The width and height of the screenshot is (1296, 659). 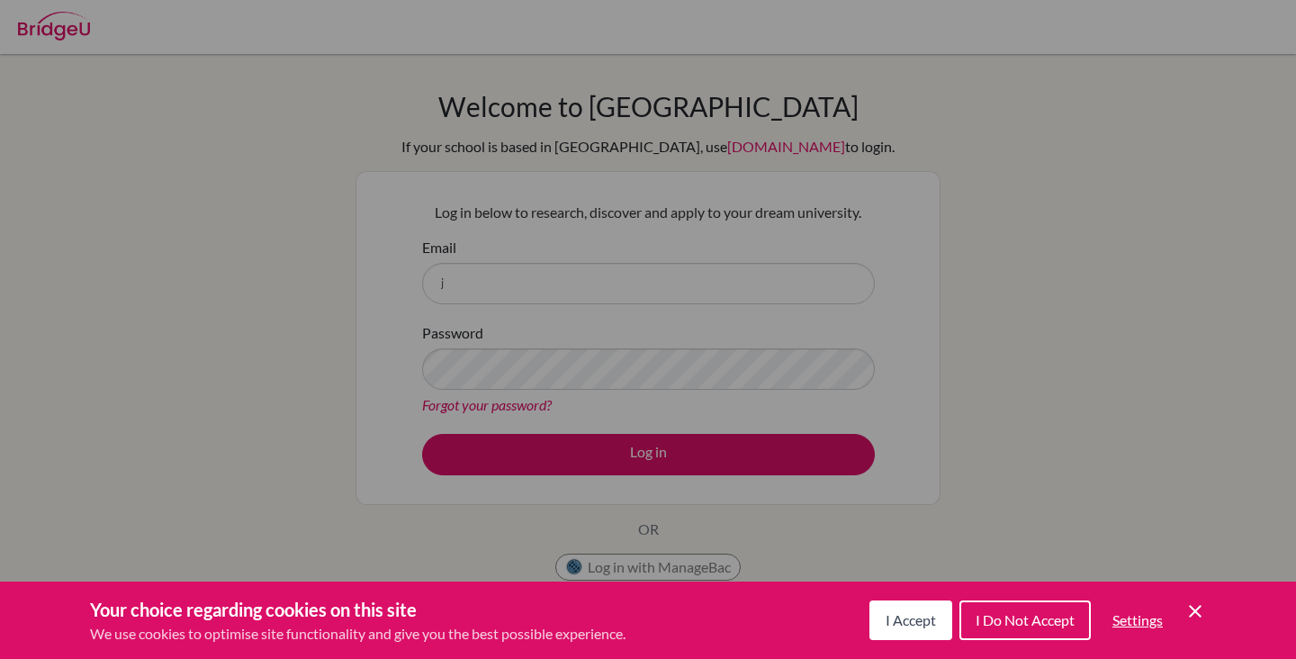 I want to click on span: I Do Not Accept, so click(x=1025, y=619).